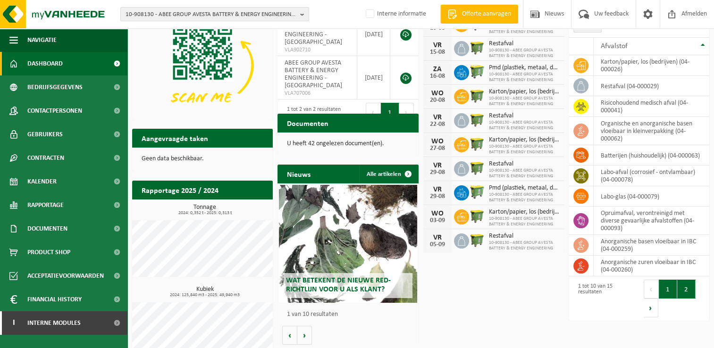 Image resolution: width=714 pixels, height=348 pixels. I want to click on div: 20-08, so click(438, 101).